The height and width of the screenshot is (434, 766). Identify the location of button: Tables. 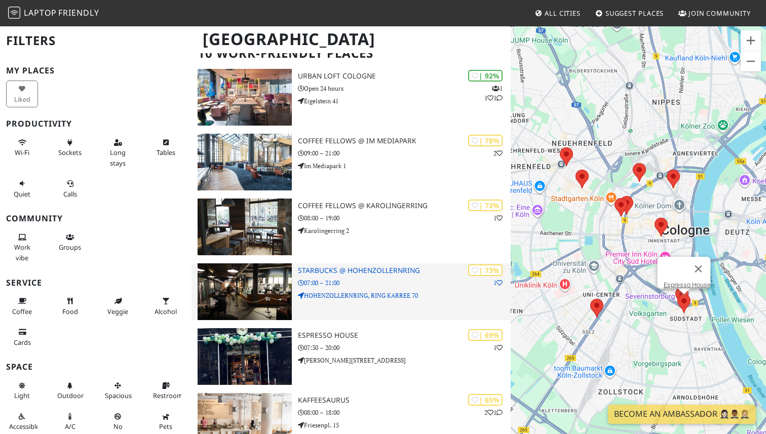
(166, 147).